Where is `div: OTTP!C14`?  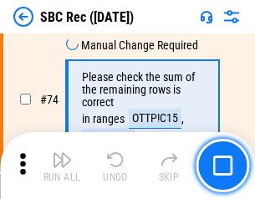
div: OTTP!C14 is located at coordinates (108, 139).